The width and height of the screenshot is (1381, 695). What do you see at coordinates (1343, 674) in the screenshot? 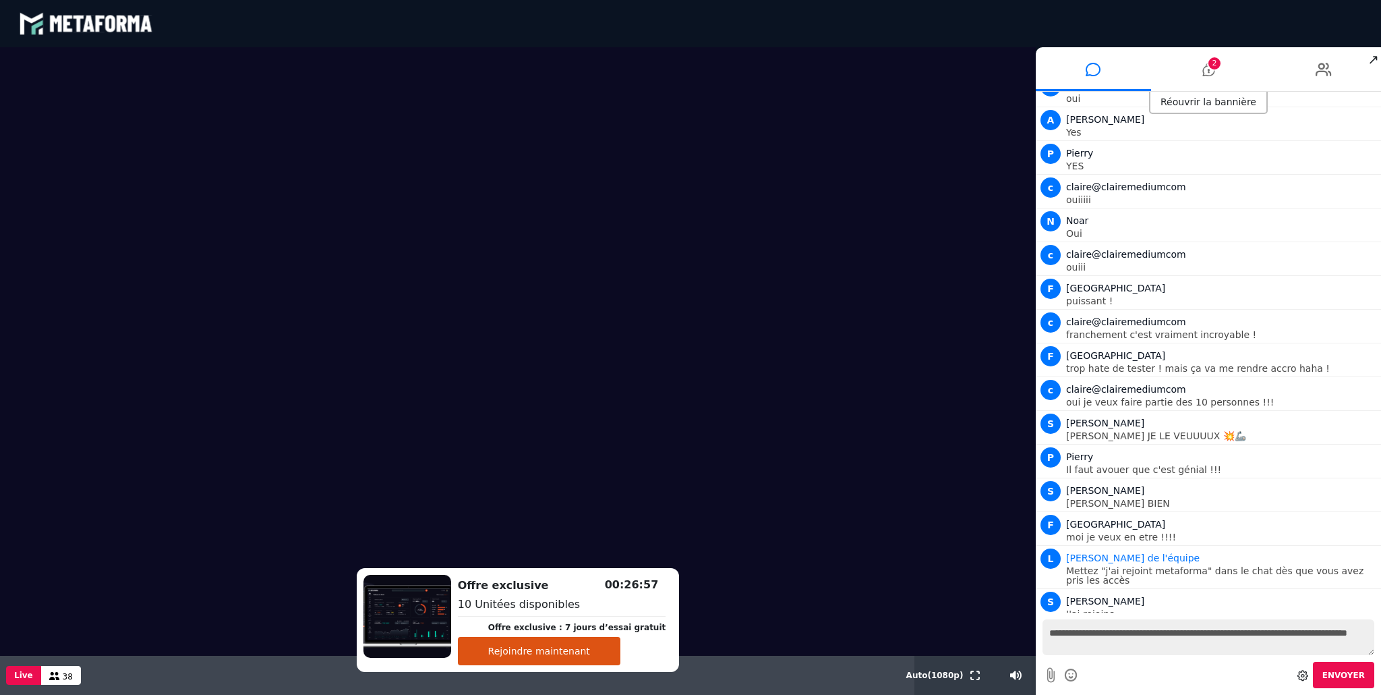
I see `button: Envoyer` at bounding box center [1343, 674].